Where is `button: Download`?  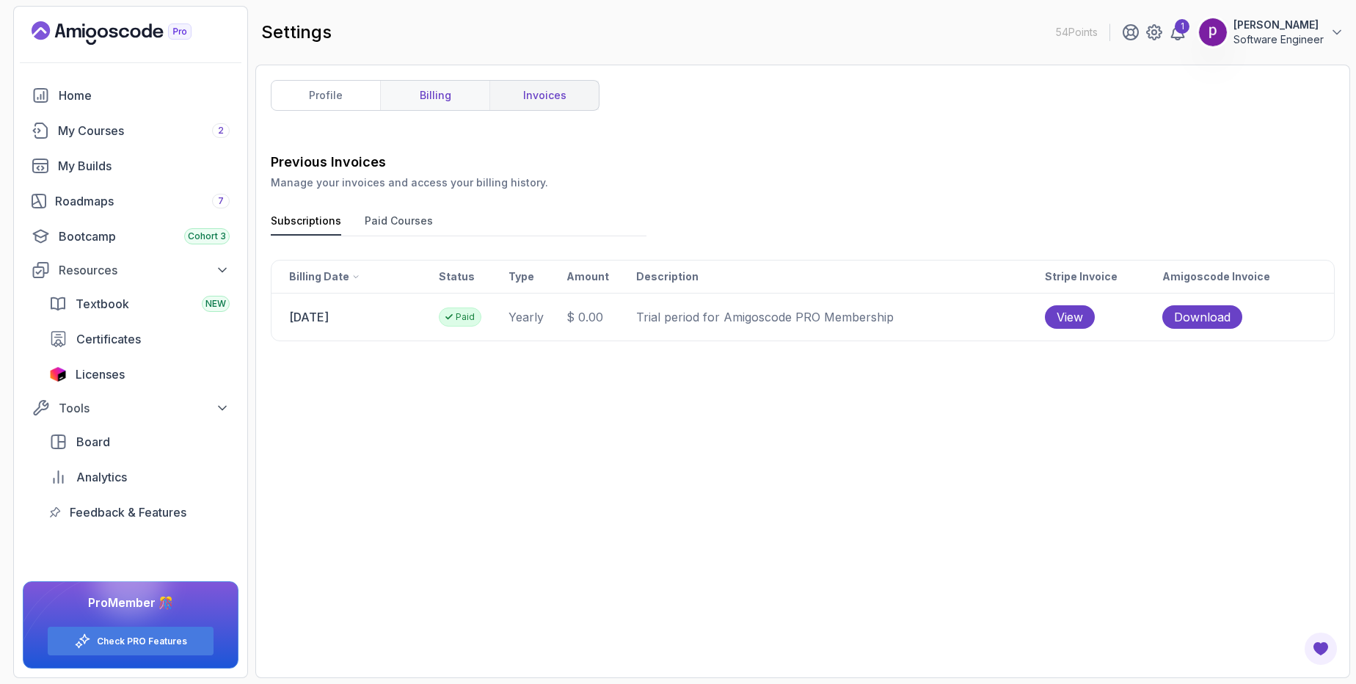
button: Download is located at coordinates (1202, 317).